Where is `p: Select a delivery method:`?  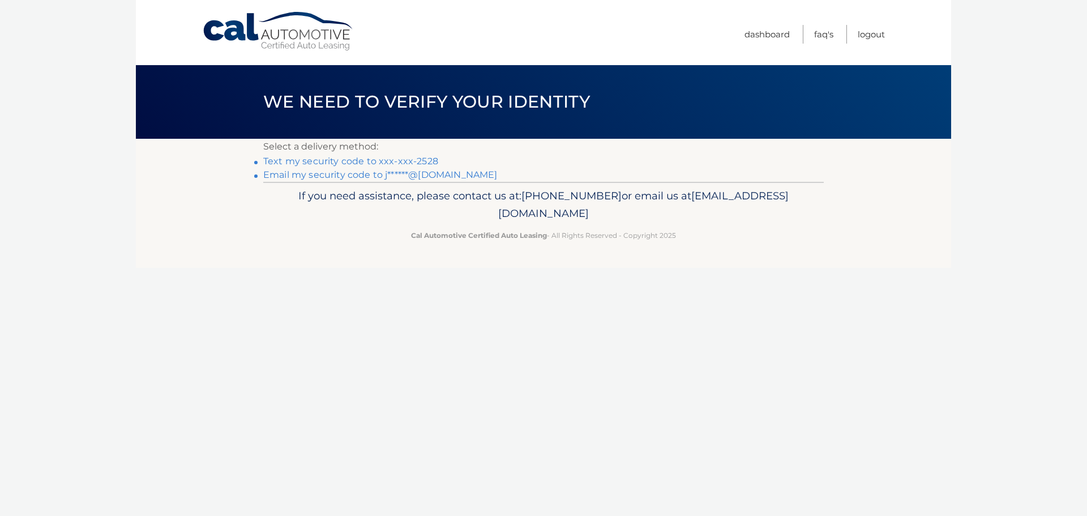 p: Select a delivery method: is located at coordinates (543, 147).